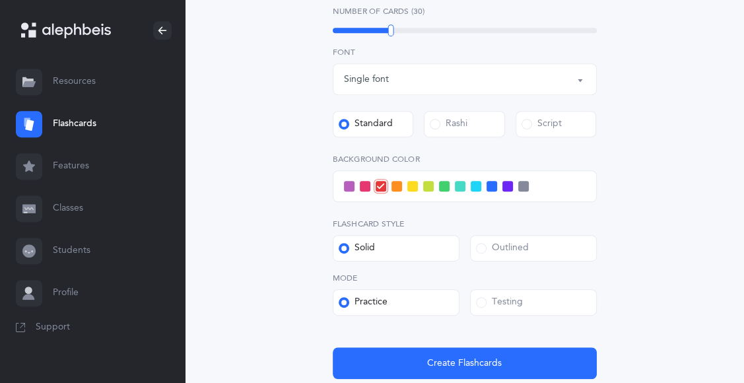  What do you see at coordinates (541, 124) in the screenshot?
I see `div: Script` at bounding box center [541, 124].